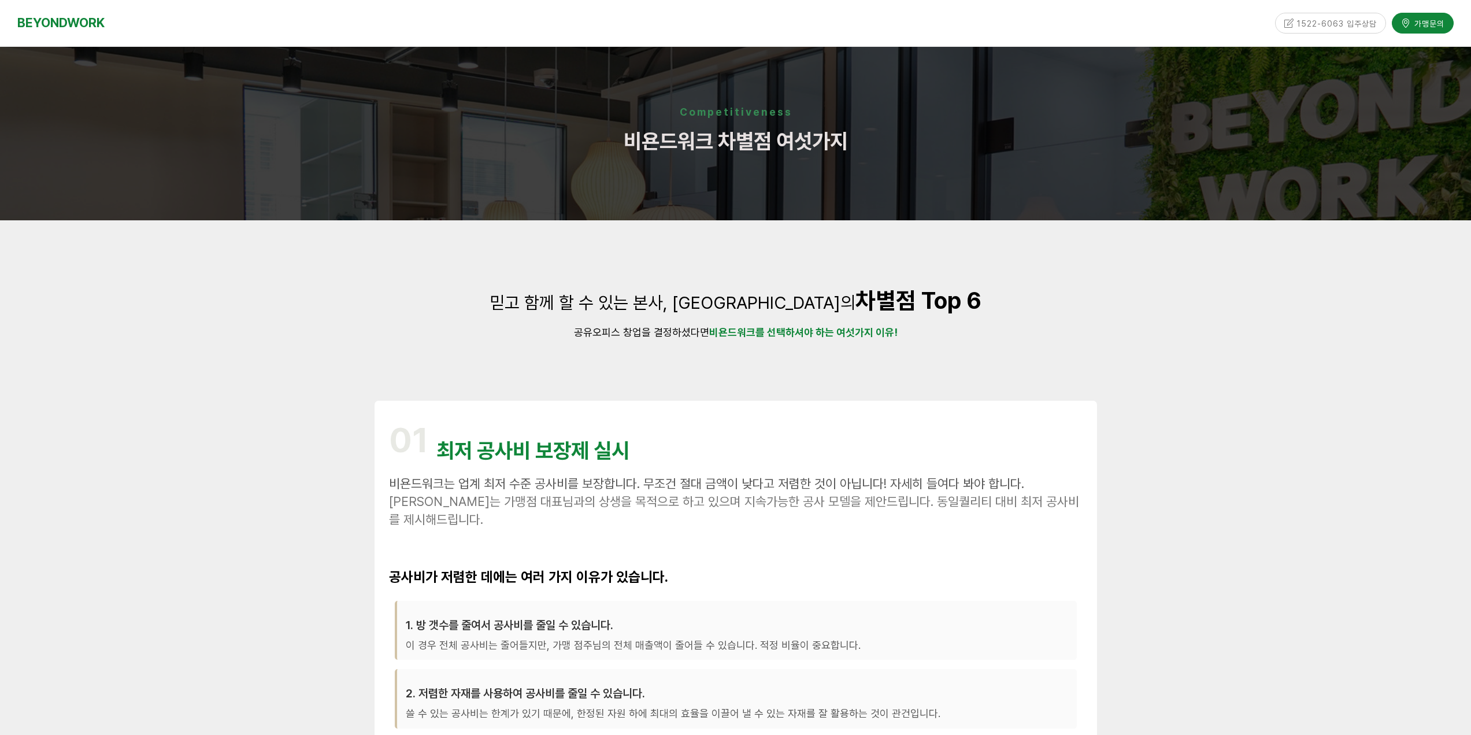  Describe the element at coordinates (822, 332) in the screenshot. I see `strong: 크를 선택하셔야 하는 여섯가지 이유!` at that location.